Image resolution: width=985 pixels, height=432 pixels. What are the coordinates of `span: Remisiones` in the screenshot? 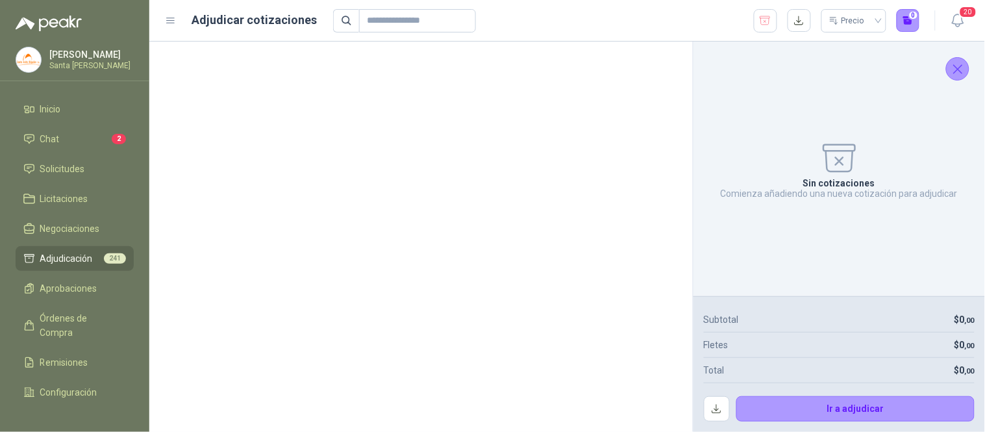 It's located at (64, 362).